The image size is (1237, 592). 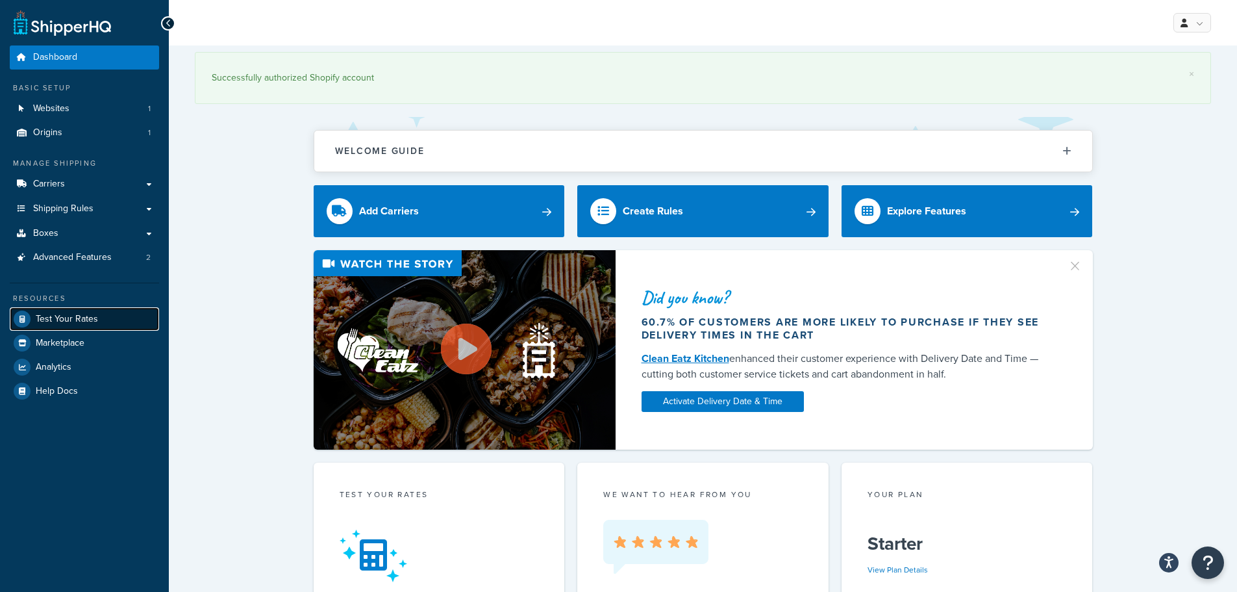 What do you see at coordinates (847, 366) in the screenshot?
I see `div: enhanced their customer experience with Delivery Date and Time — cutting both customer service ti...` at bounding box center [847, 366].